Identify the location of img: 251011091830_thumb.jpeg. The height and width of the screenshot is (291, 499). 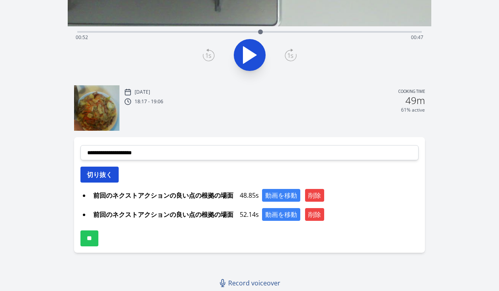
(97, 108).